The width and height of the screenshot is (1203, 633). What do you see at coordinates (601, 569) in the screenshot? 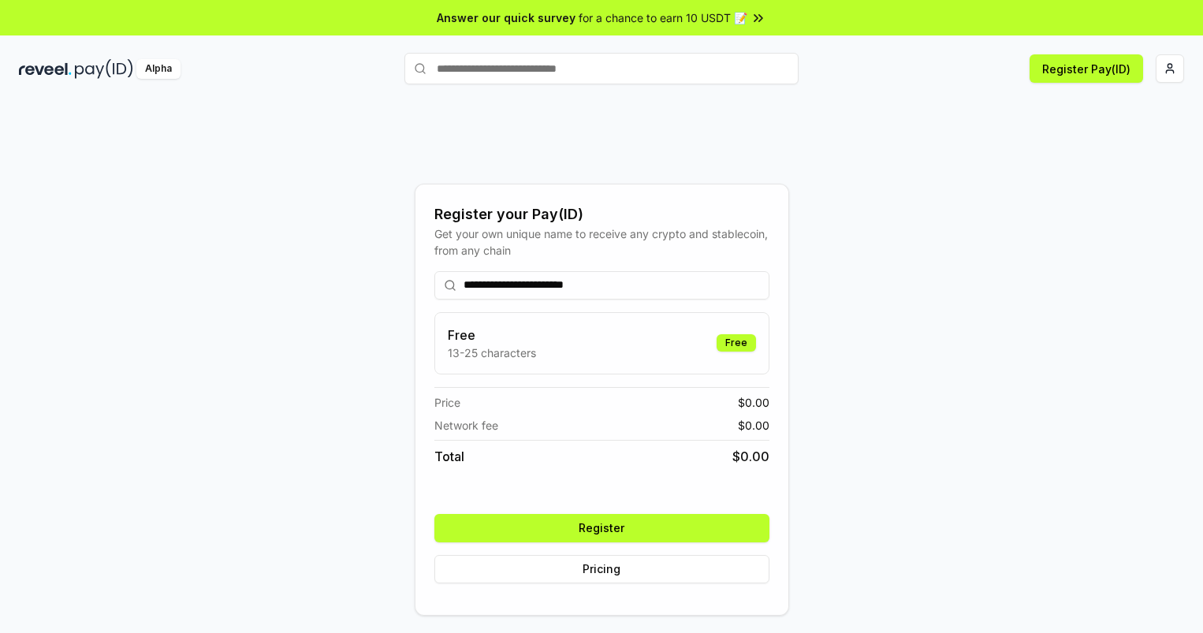
I see `button: Pricing` at bounding box center [601, 569].